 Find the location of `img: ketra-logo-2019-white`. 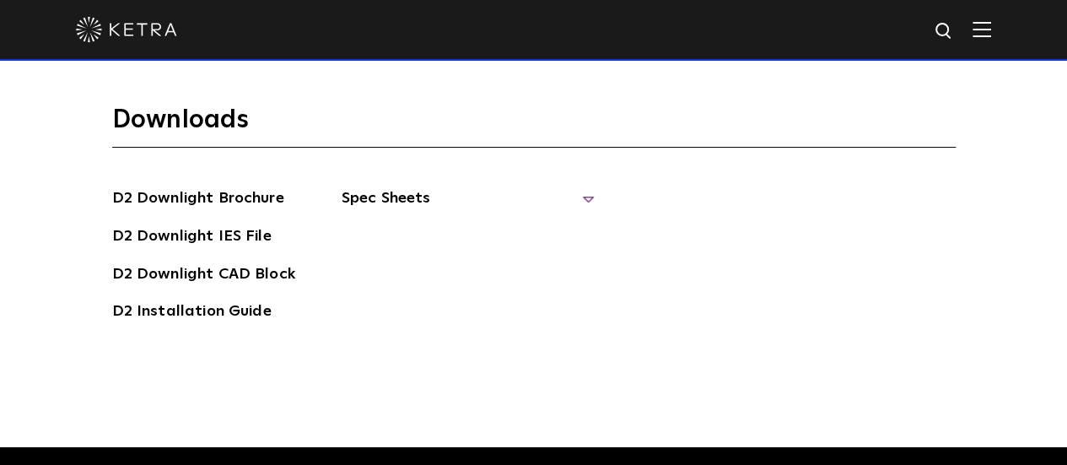

img: ketra-logo-2019-white is located at coordinates (127, 30).